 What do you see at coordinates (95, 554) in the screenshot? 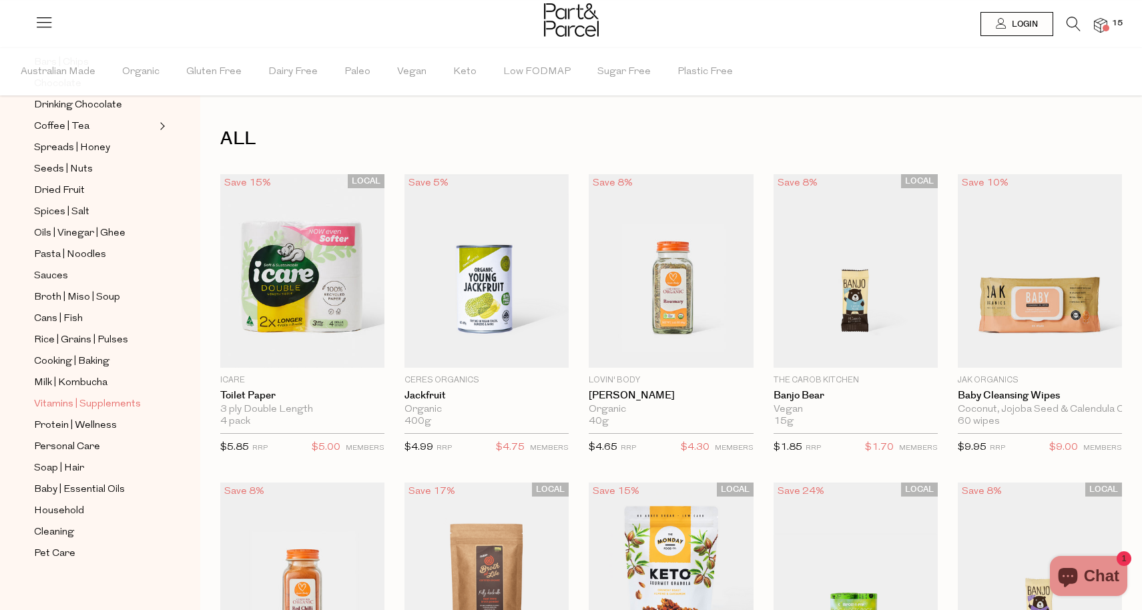
I see `a: Pet Care` at bounding box center [95, 554].